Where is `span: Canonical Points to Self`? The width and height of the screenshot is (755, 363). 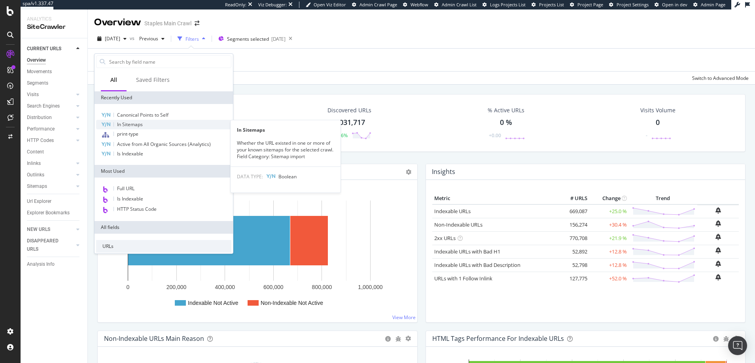
span: Canonical Points to Self is located at coordinates (143, 115).